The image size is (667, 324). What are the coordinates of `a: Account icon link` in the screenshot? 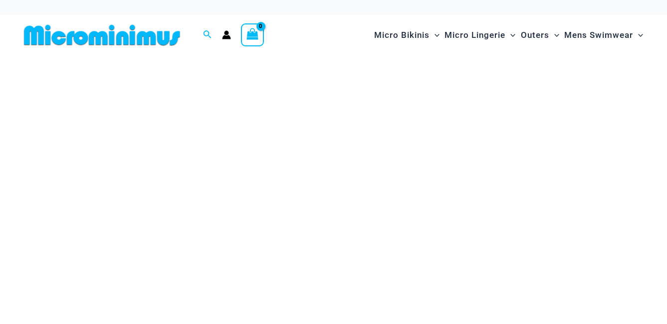 It's located at (226, 35).